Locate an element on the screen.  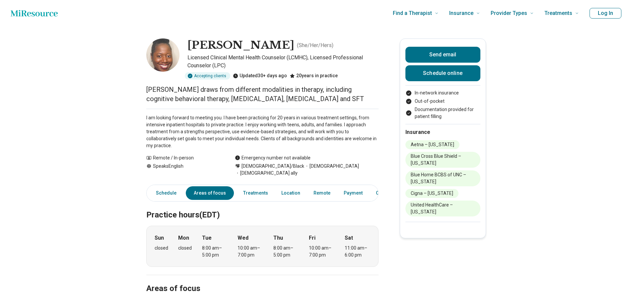
strong: Tue is located at coordinates (207, 238).